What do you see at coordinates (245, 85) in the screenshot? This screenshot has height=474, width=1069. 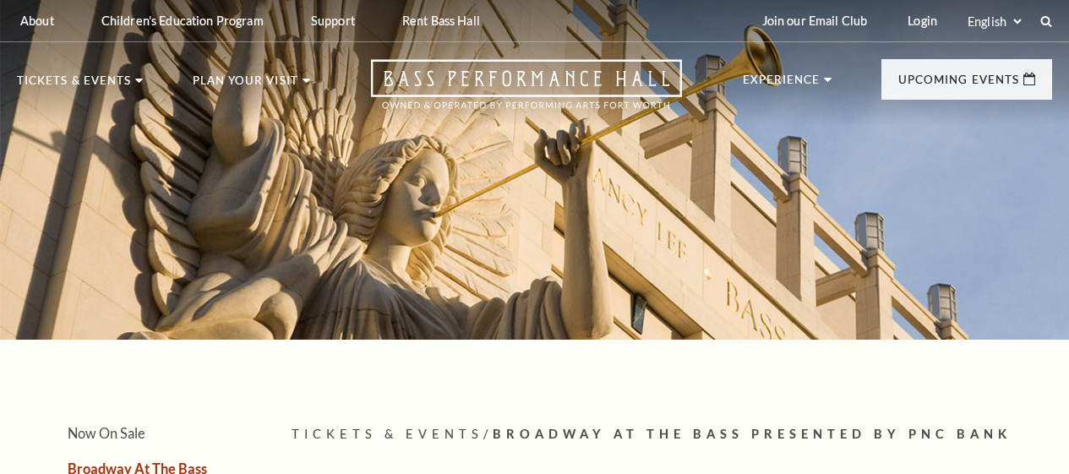 I see `p: Plan Your Visit` at bounding box center [245, 85].